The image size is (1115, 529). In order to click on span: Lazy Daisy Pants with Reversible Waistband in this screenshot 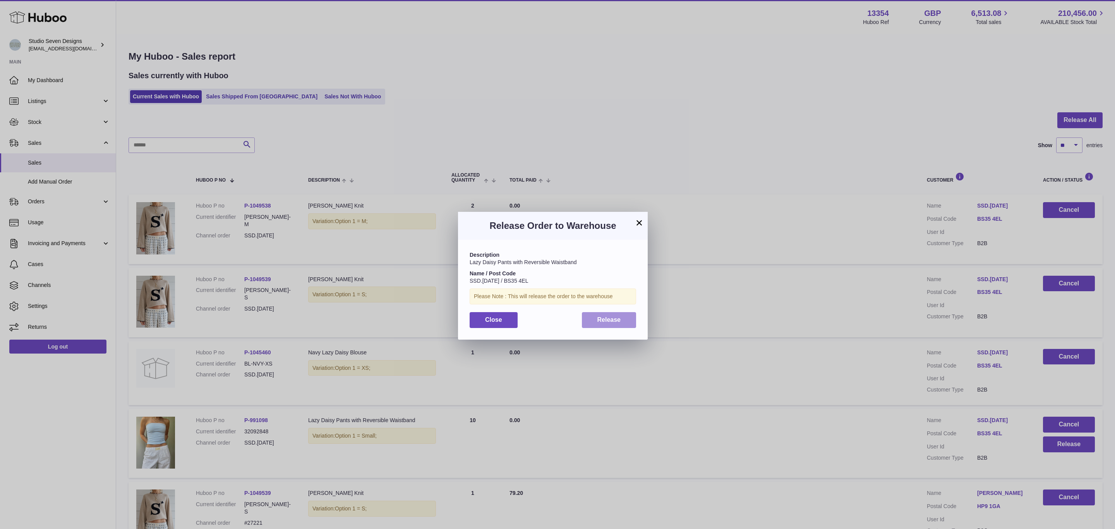, I will do `click(523, 262)`.